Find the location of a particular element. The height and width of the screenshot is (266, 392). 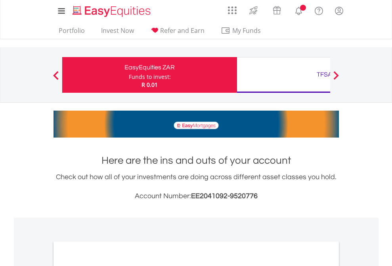

a: FAQ's and Support is located at coordinates (319, 10).